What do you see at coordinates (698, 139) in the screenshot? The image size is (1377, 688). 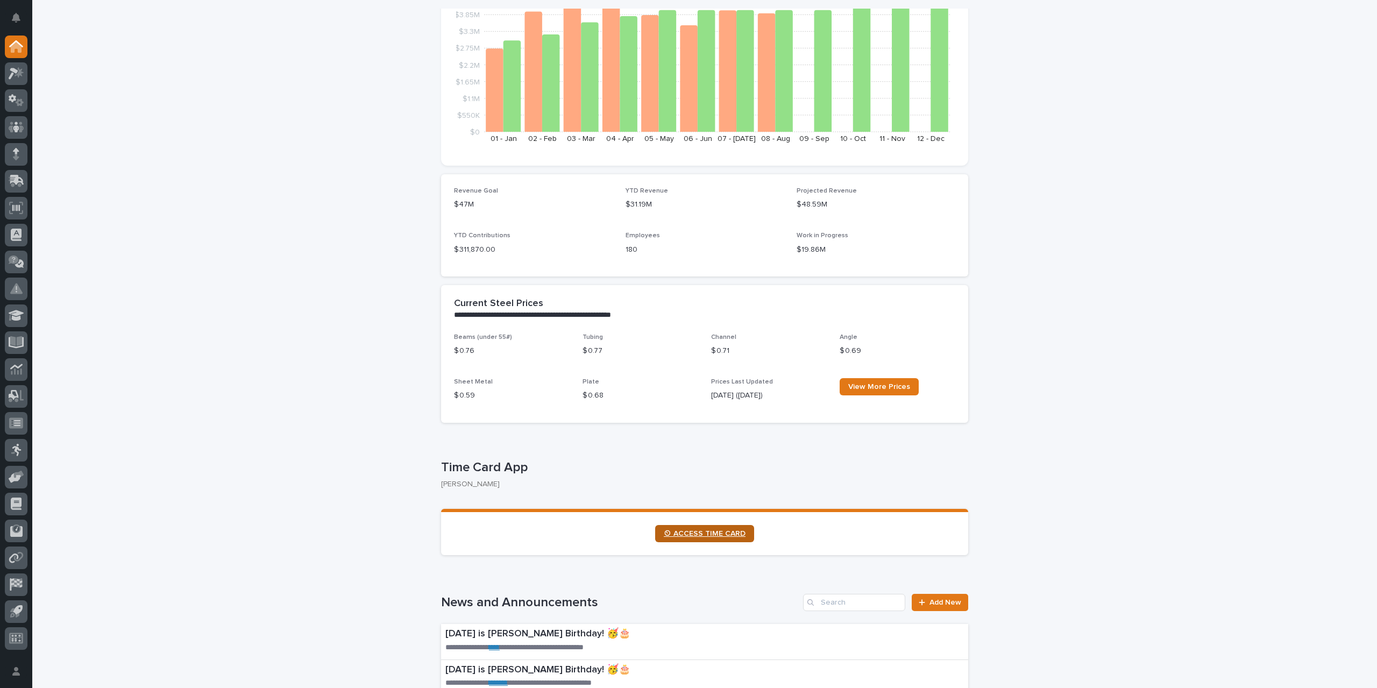 I see `text: 06 - Jun` at bounding box center [698, 139].